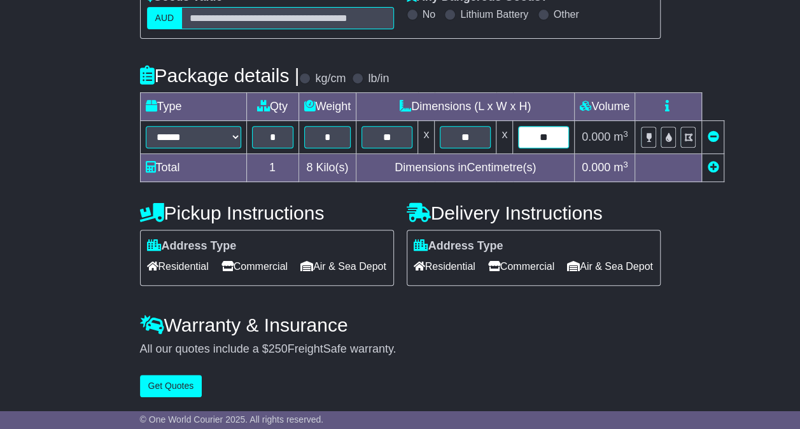 The image size is (800, 429). What do you see at coordinates (327, 107) in the screenshot?
I see `td: Weight` at bounding box center [327, 107].